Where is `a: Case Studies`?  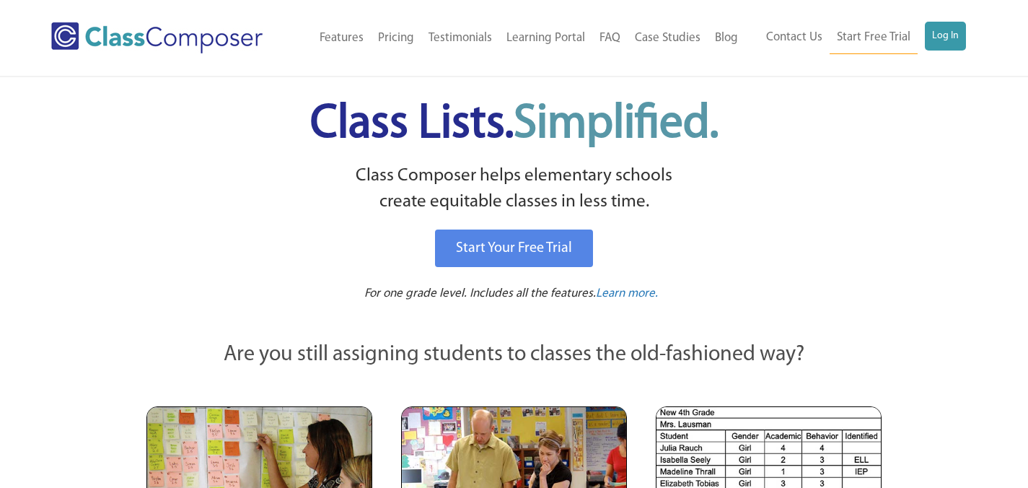 a: Case Studies is located at coordinates (667, 38).